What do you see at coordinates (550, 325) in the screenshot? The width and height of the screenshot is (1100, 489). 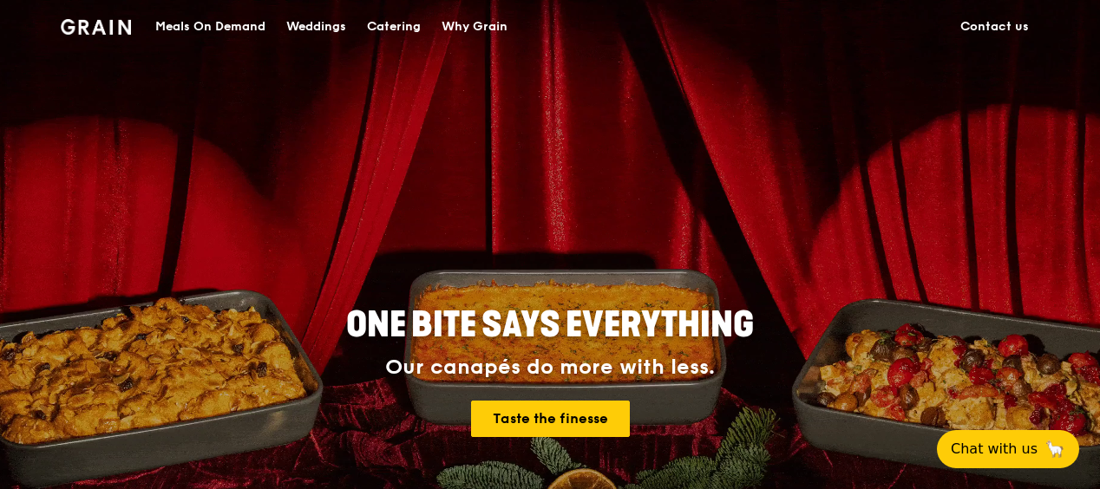 I see `span: ONE BITE SAYS EVERYTHING` at bounding box center [550, 325].